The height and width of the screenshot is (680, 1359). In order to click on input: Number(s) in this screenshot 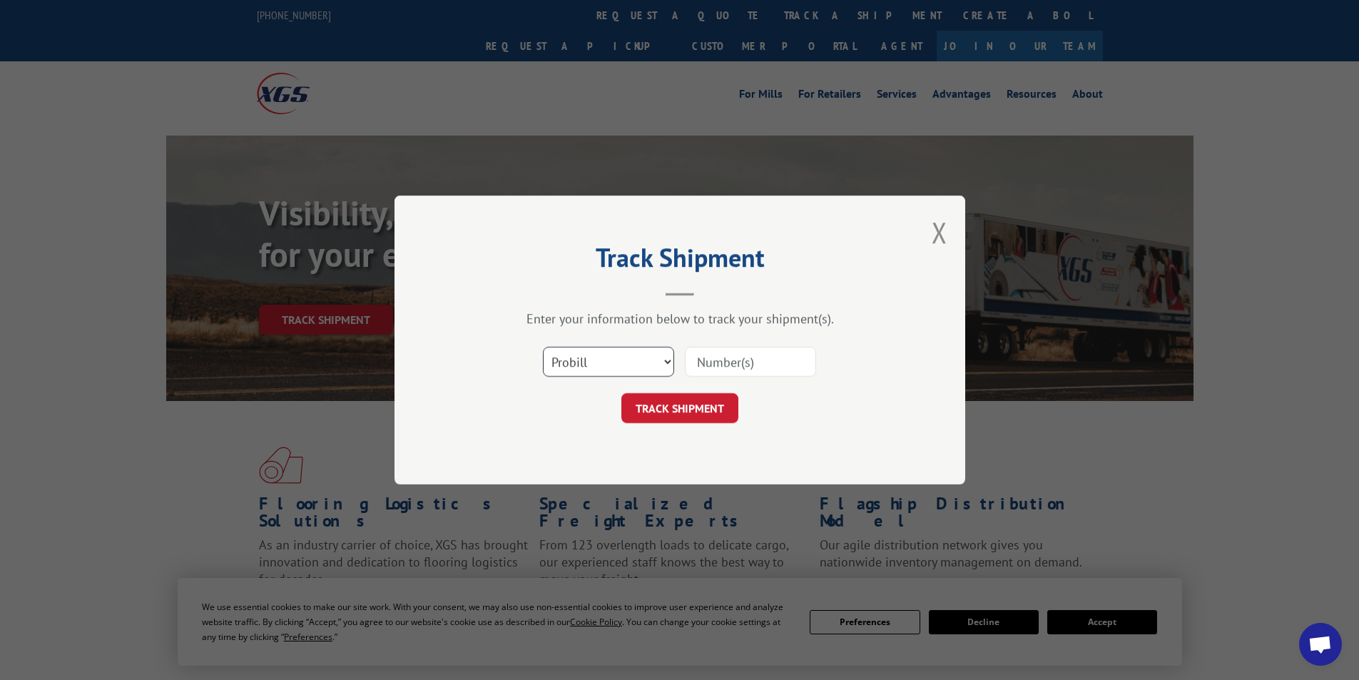, I will do `click(750, 362)`.